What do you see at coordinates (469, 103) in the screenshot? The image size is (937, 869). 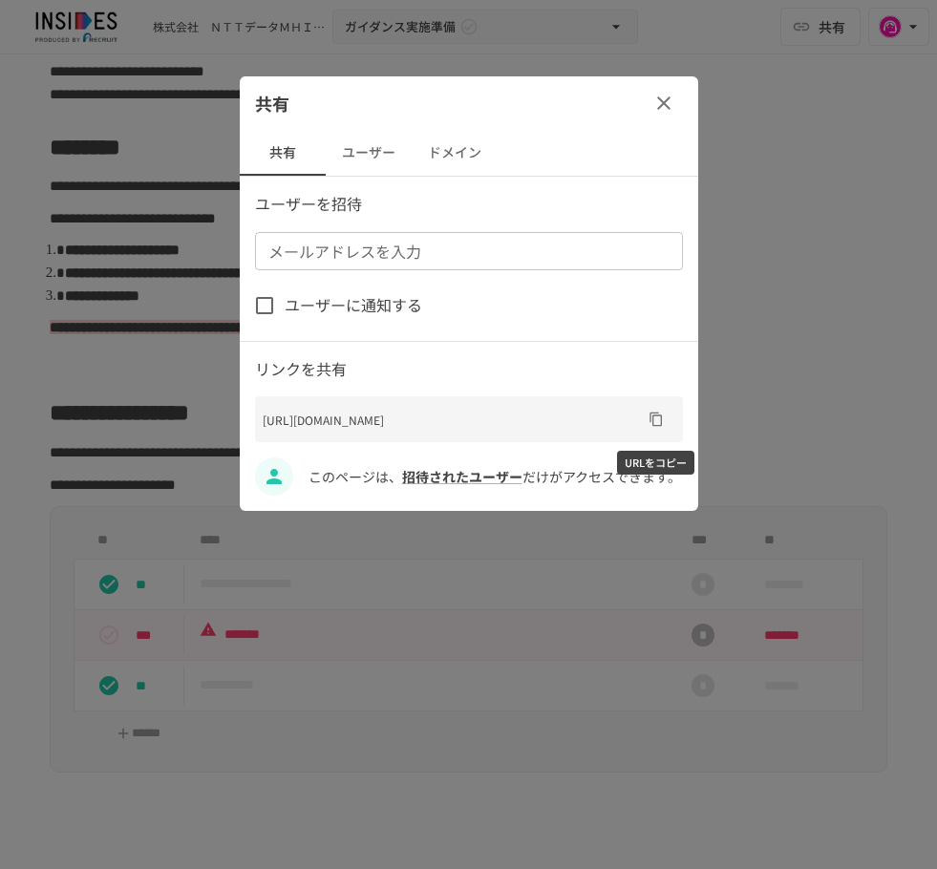 I see `div: 共有` at bounding box center [469, 103].